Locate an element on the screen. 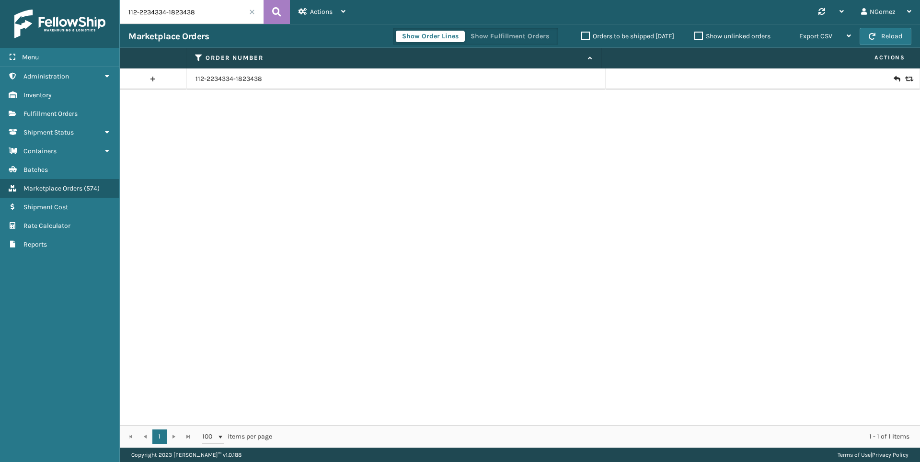 The height and width of the screenshot is (462, 920). i: Create Return Label is located at coordinates (896, 79).